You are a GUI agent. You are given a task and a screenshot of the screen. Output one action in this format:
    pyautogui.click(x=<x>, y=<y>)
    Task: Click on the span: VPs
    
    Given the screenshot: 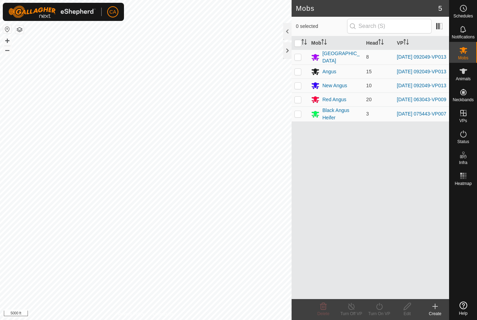 What is the action you would take?
    pyautogui.click(x=463, y=121)
    